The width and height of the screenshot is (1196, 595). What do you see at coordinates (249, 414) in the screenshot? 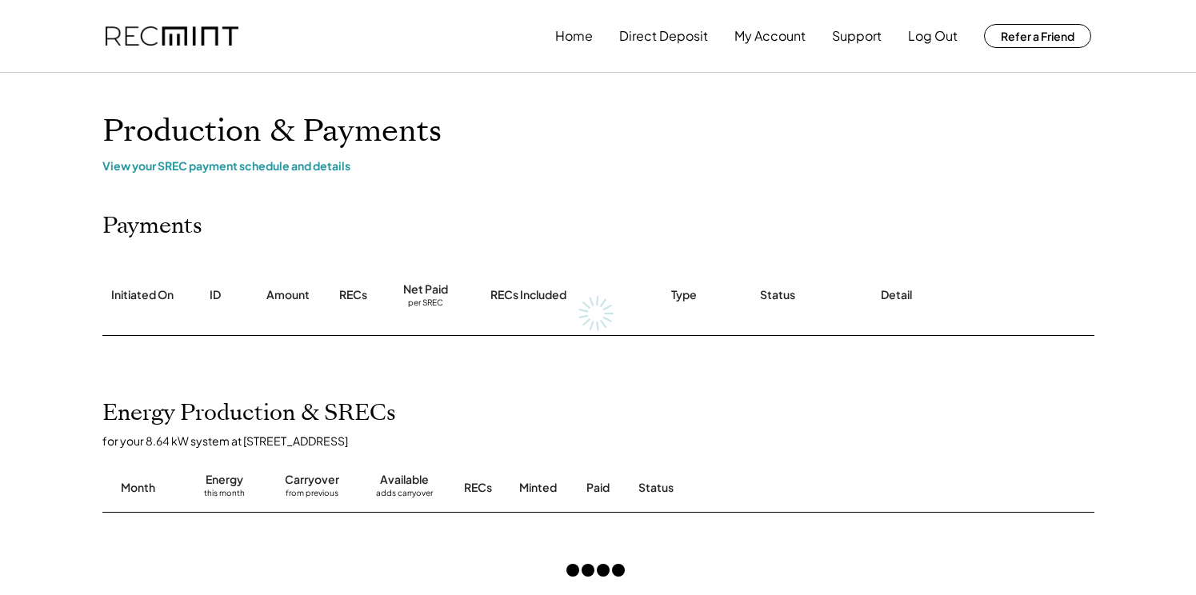
I see `h2: Energy Production & SRECs` at bounding box center [249, 414].